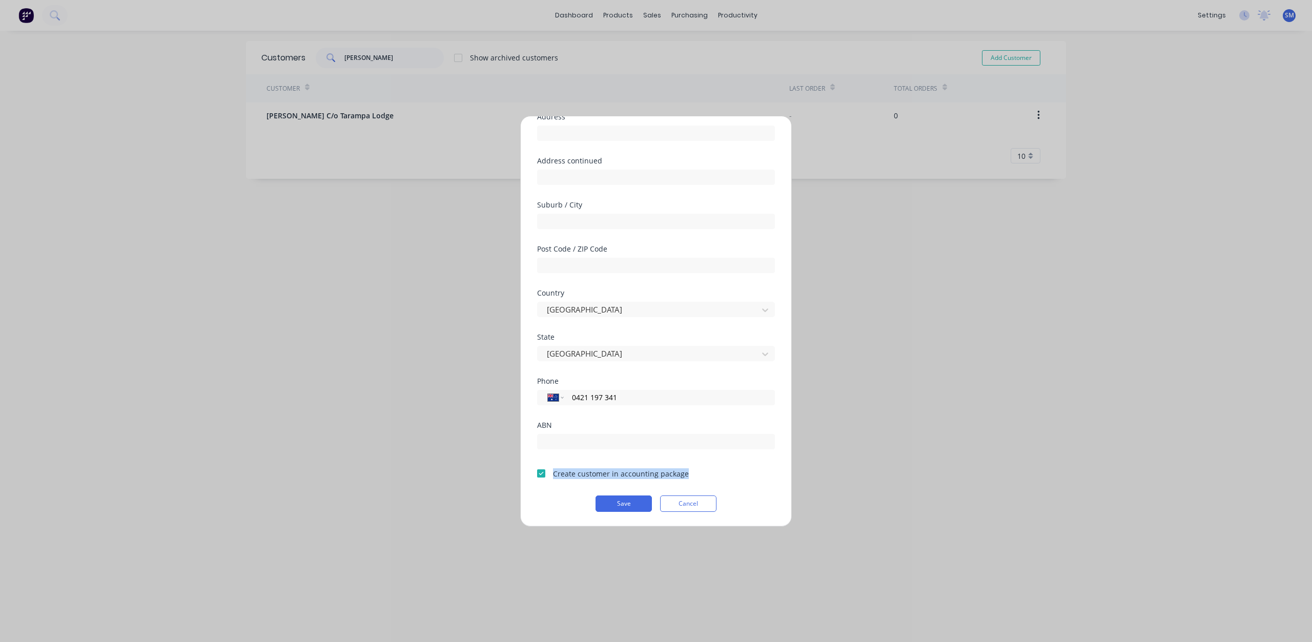 The height and width of the screenshot is (642, 1312). What do you see at coordinates (656, 161) in the screenshot?
I see `div: Address continued` at bounding box center [656, 161].